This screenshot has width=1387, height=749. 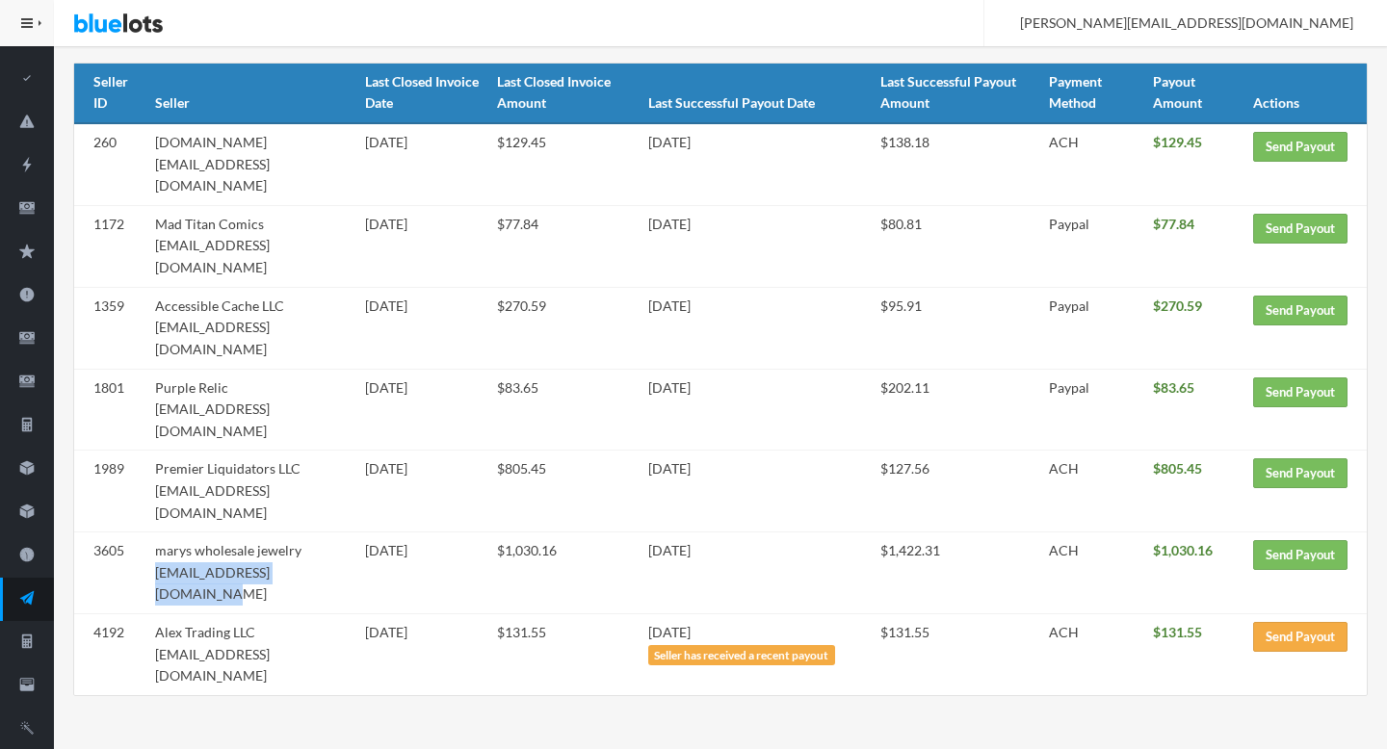 What do you see at coordinates (1306, 93) in the screenshot?
I see `th: Actions` at bounding box center [1306, 93].